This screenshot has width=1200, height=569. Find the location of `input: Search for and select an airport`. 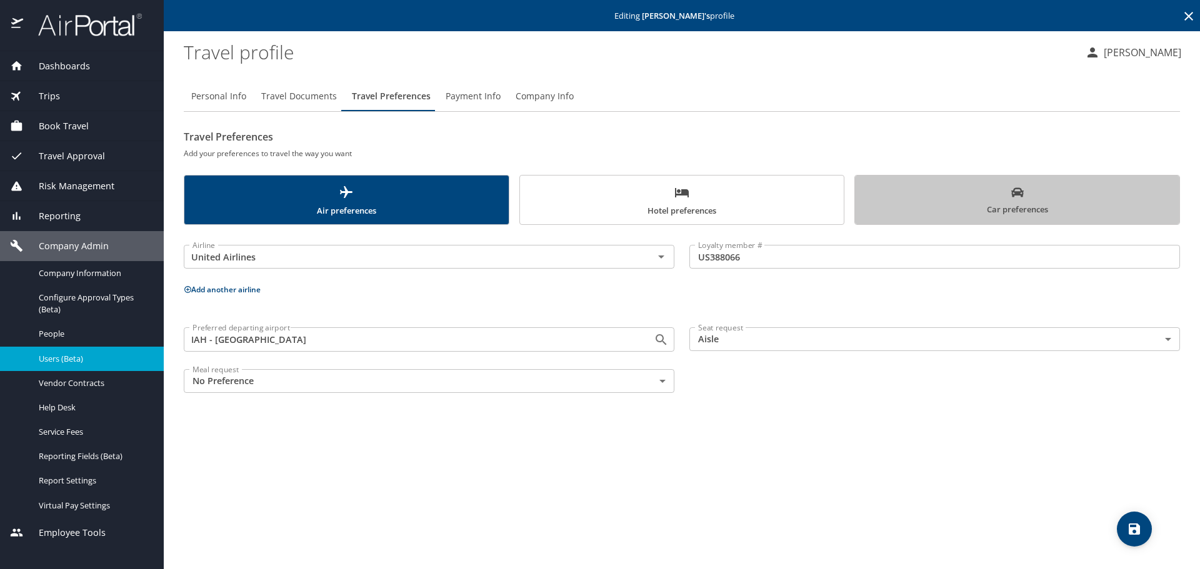

input: Search for and select an airport is located at coordinates (411, 339).